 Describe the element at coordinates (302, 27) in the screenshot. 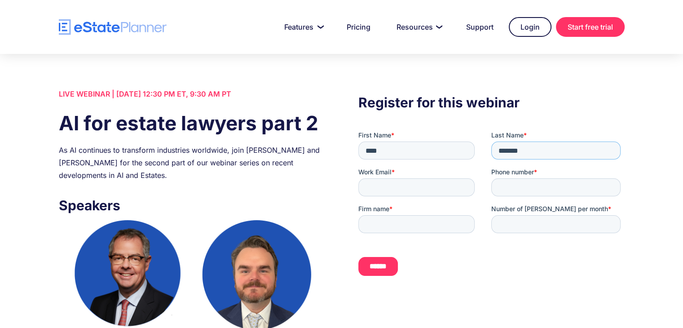

I see `a: Features` at that location.